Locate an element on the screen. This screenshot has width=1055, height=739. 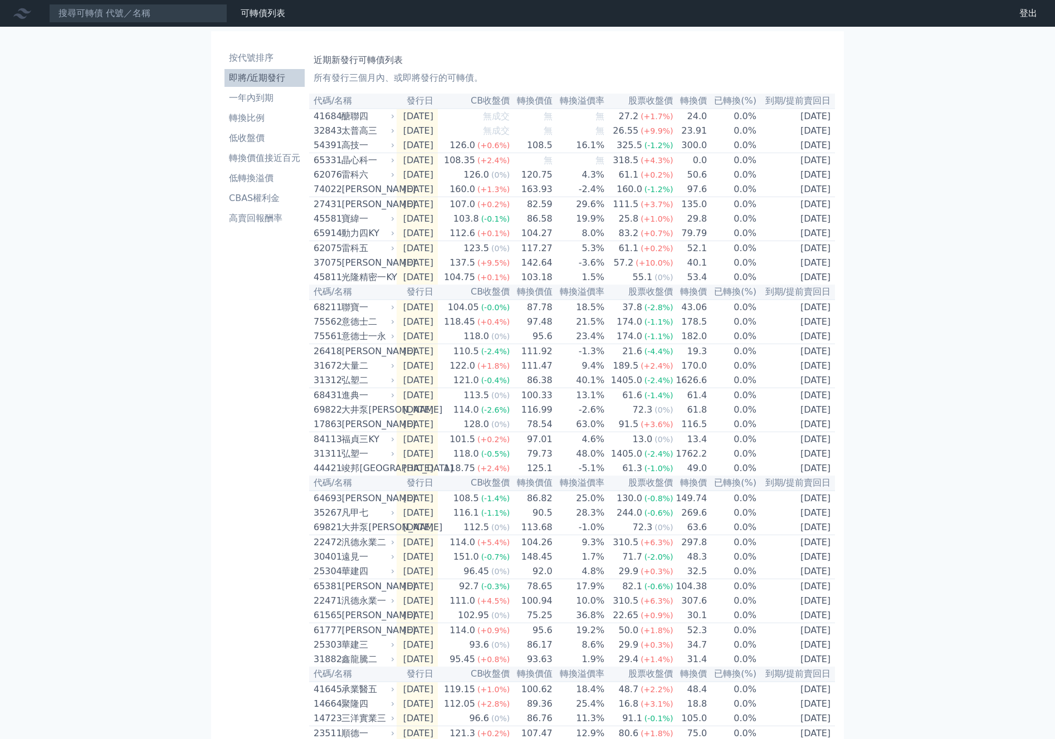
div: 118.0 is located at coordinates (476, 336).